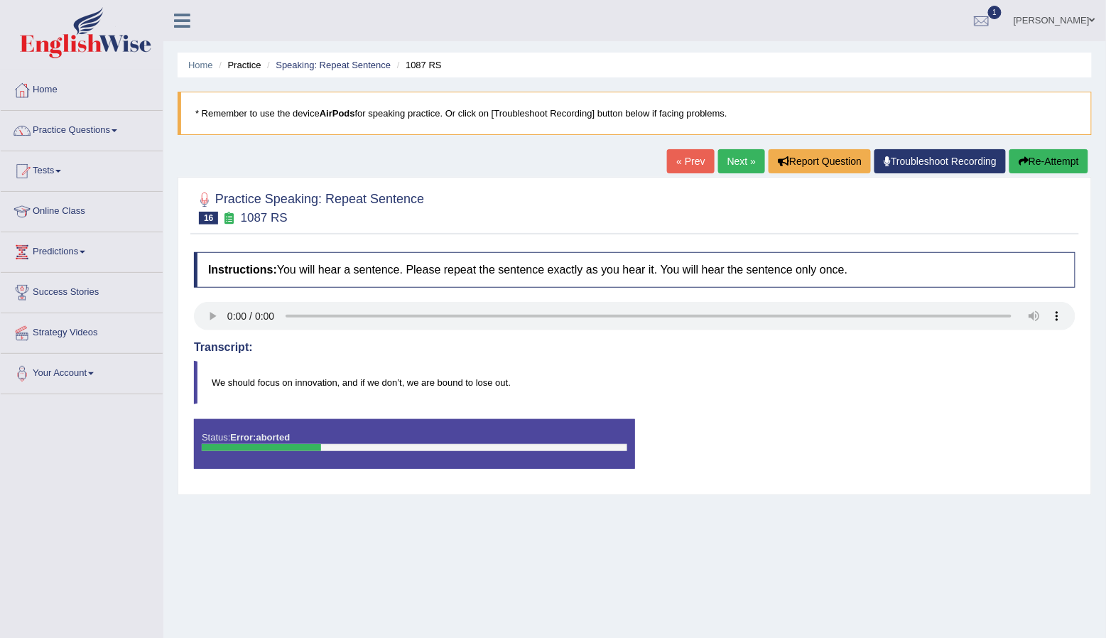  Describe the element at coordinates (260, 437) in the screenshot. I see `strong: aborted` at that location.